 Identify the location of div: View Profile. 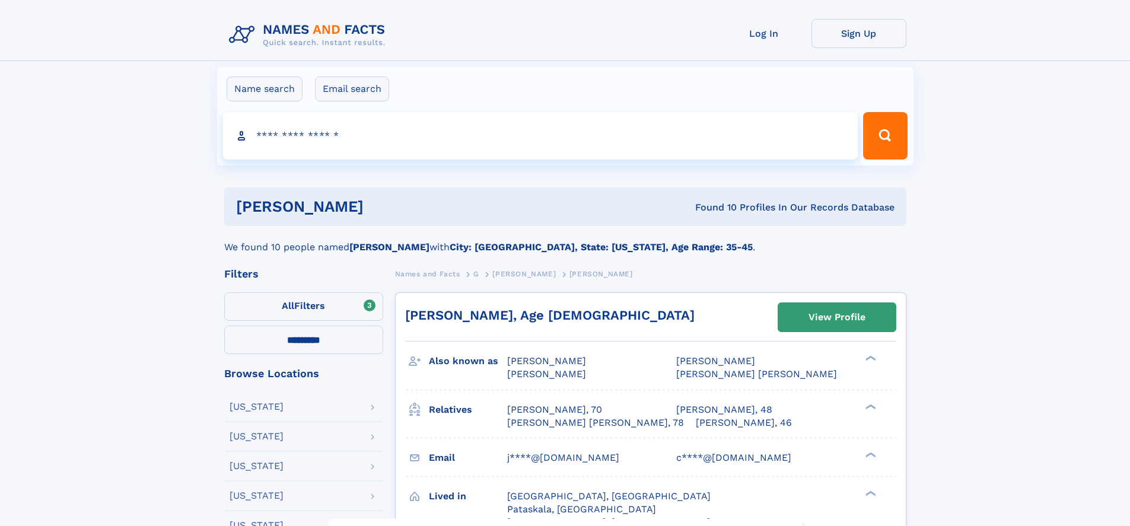
(837, 317).